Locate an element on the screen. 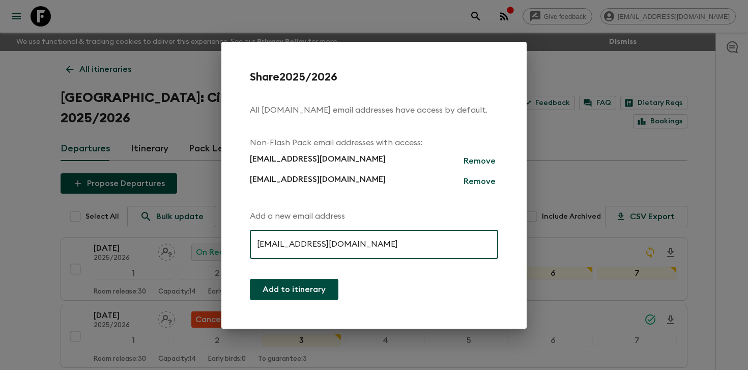 The width and height of the screenshot is (748, 370). p: Add a new email address is located at coordinates (297, 216).